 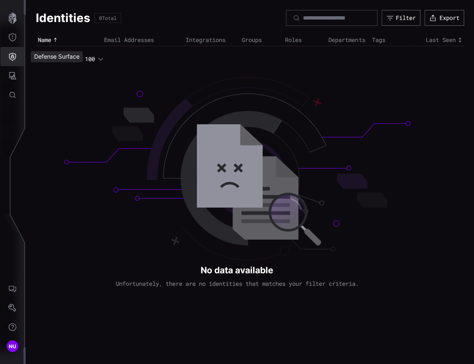 I want to click on button: 100, so click(x=94, y=59).